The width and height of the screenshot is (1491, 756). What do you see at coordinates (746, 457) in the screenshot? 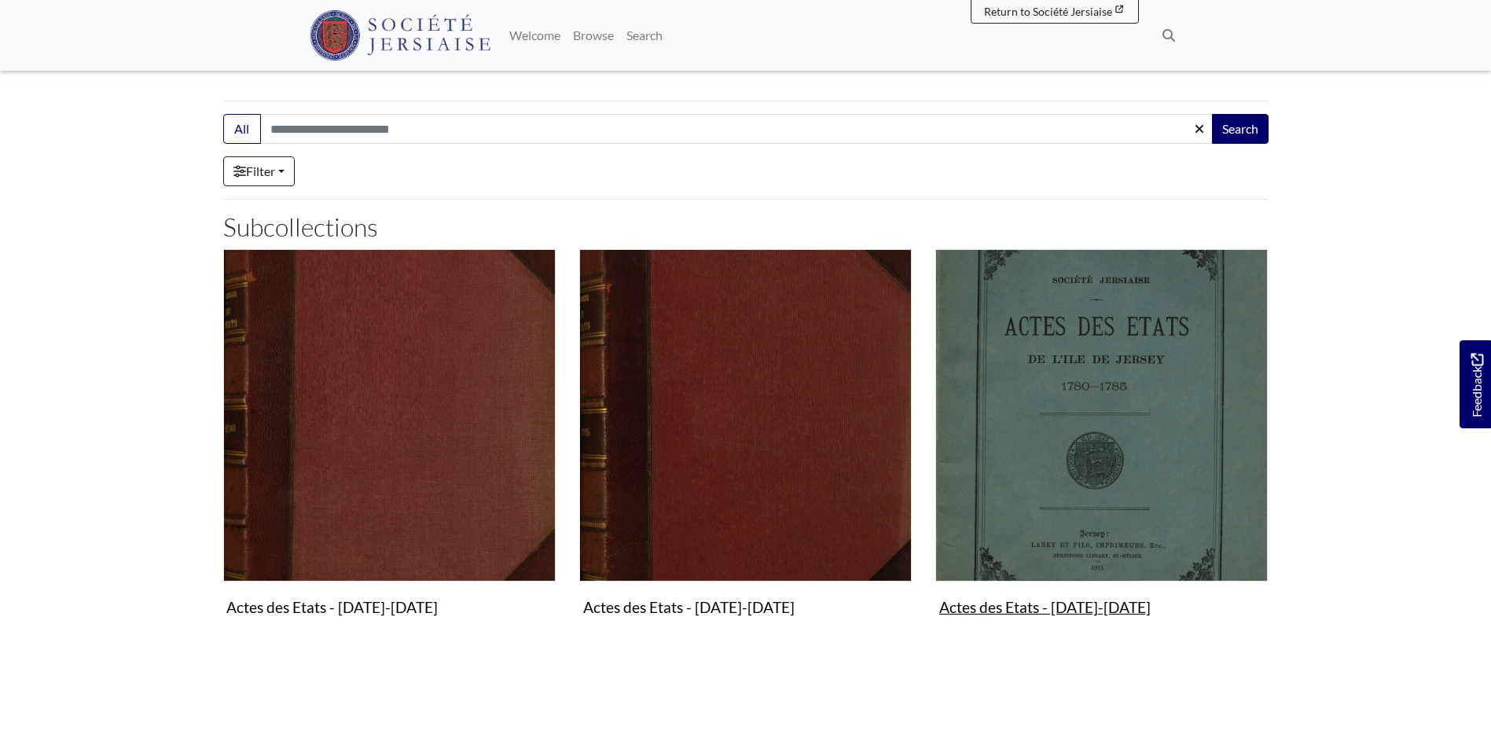
I see `section: Subcollections` at bounding box center [746, 457].